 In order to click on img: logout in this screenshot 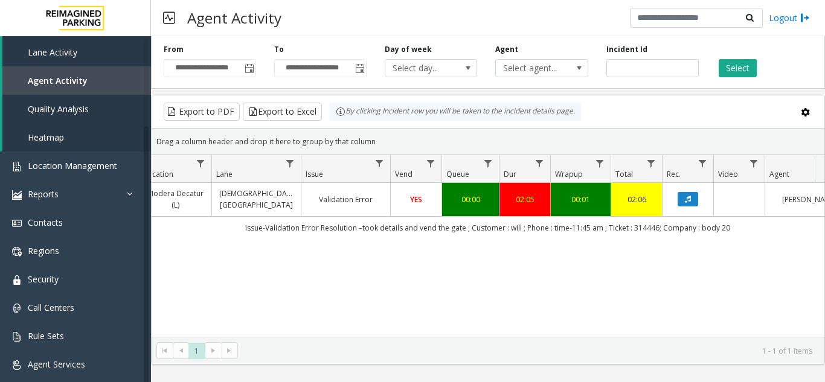, I will do `click(805, 18)`.